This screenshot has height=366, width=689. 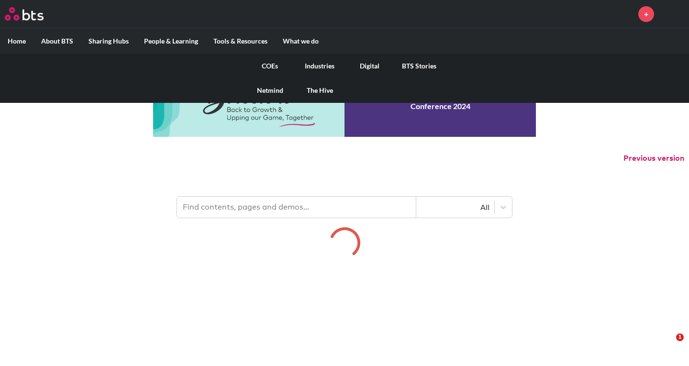 What do you see at coordinates (24, 14) in the screenshot?
I see `img: BTS Logo` at bounding box center [24, 14].